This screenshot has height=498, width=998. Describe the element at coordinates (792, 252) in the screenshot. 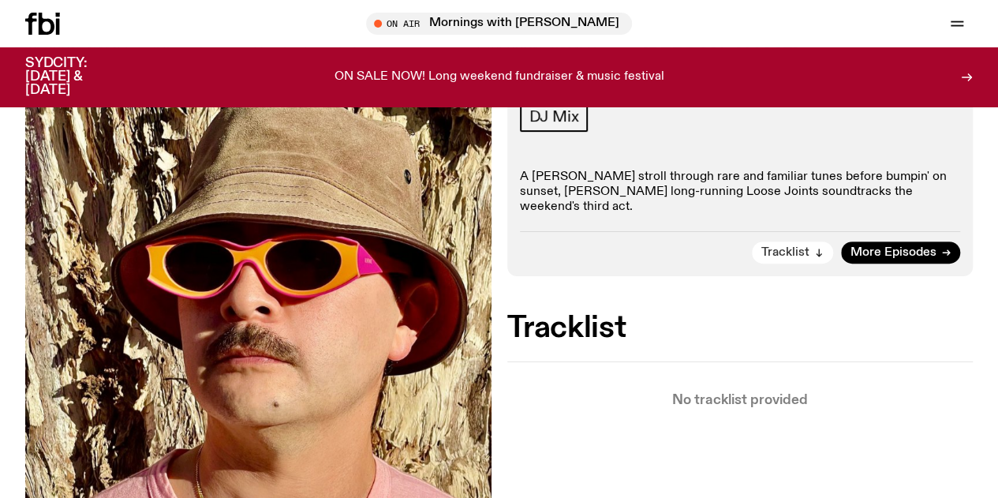

I see `button: Tracklist` at that location.